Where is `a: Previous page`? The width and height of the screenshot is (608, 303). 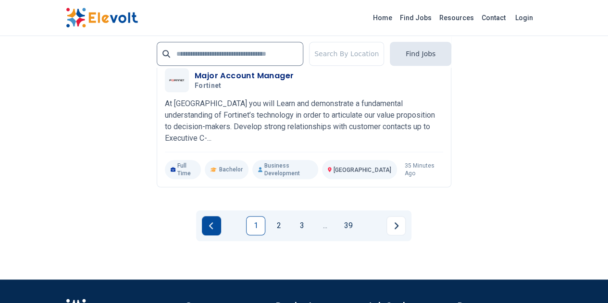
a: Previous page is located at coordinates (211, 226).